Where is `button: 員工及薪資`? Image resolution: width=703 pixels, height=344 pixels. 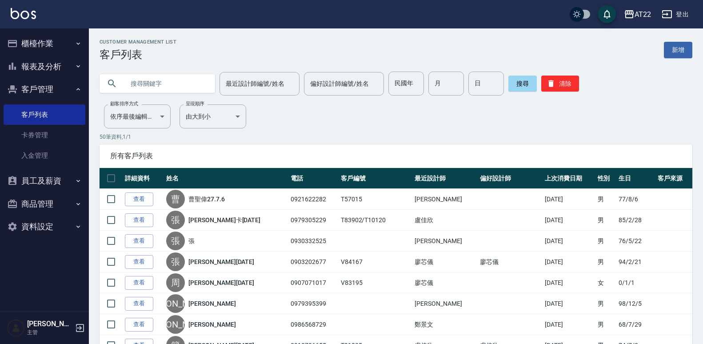 button: 員工及薪資 is located at coordinates (44, 181).